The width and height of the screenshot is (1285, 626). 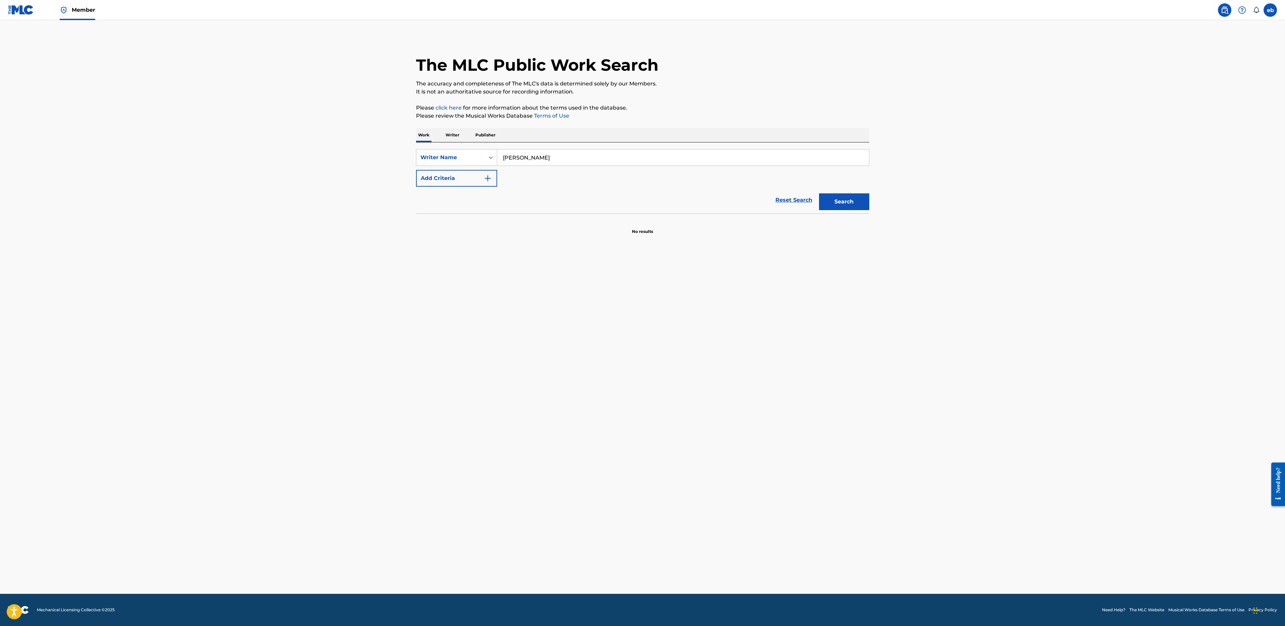 What do you see at coordinates (844, 202) in the screenshot?
I see `button: Search` at bounding box center [844, 202].